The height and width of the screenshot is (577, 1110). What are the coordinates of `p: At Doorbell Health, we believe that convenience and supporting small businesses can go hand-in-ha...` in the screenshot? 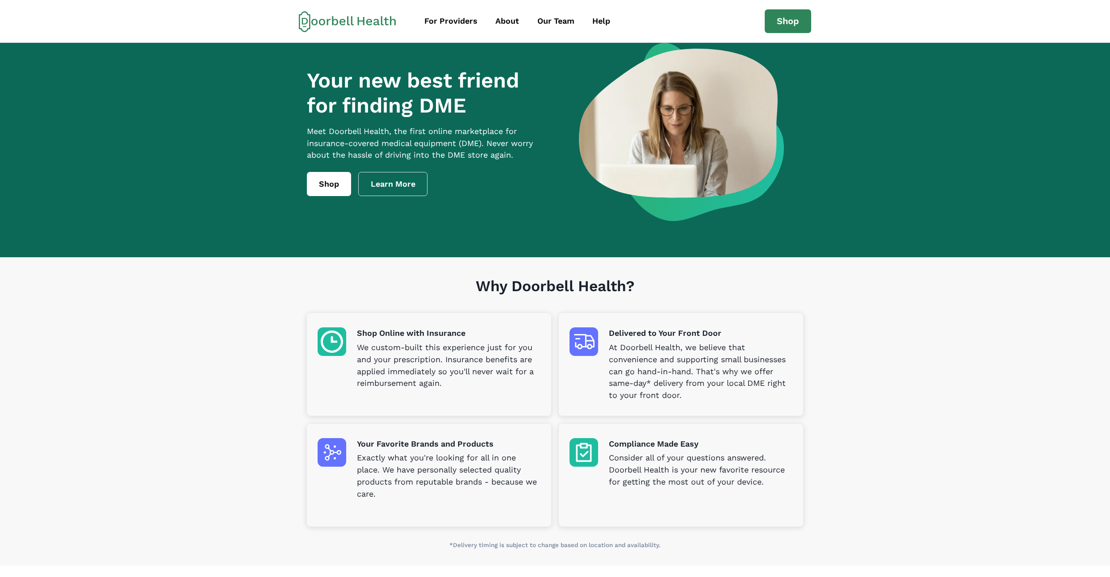 It's located at (701, 372).